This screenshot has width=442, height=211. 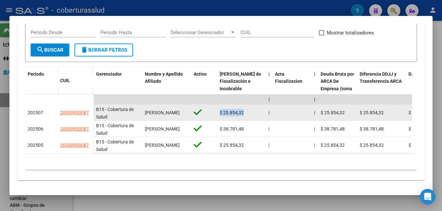 What do you see at coordinates (380, 78) in the screenshot?
I see `span: Diferencia DDJJ y Transferencia ARCA` at bounding box center [380, 78].